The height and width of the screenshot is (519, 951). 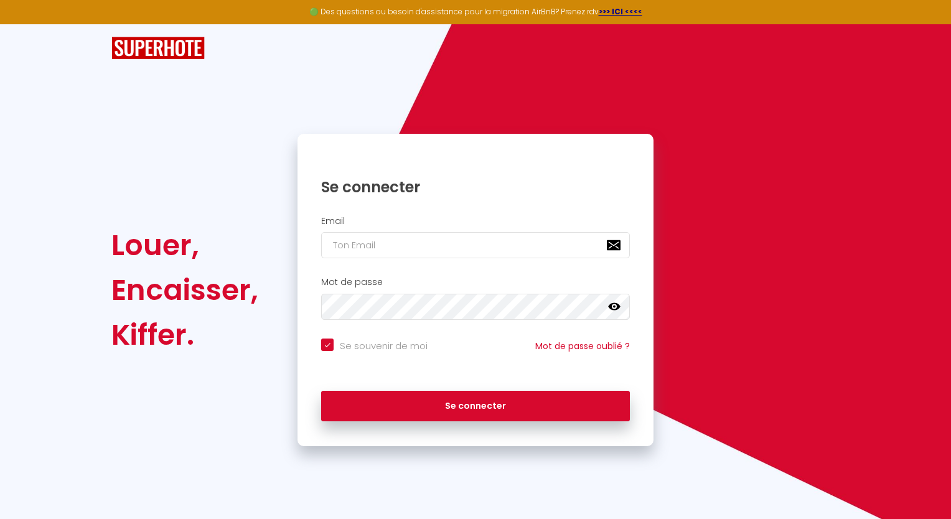 I want to click on h2: Email, so click(x=476, y=221).